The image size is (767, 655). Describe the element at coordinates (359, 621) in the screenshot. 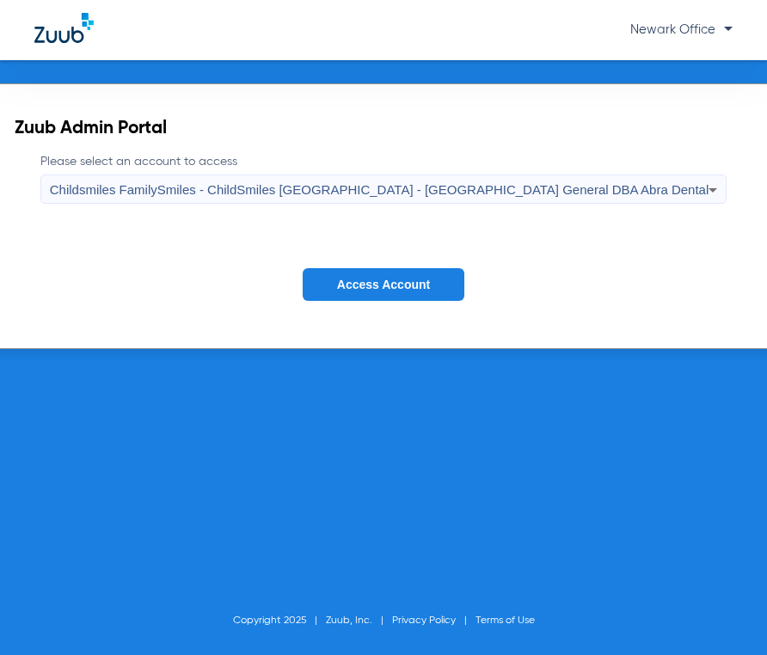

I see `li: Zuub, Inc.` at that location.